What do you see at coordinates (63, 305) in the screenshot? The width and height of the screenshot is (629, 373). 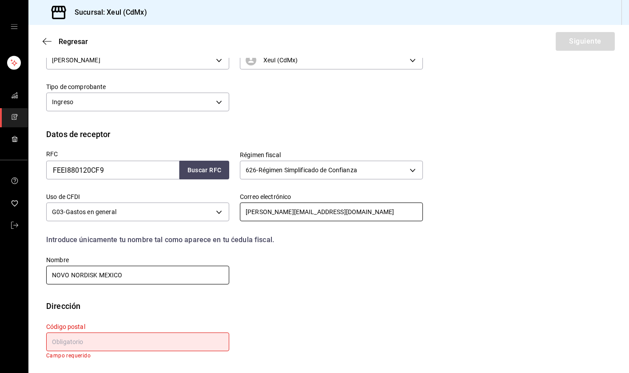 I see `div: Dirección` at bounding box center [63, 305].